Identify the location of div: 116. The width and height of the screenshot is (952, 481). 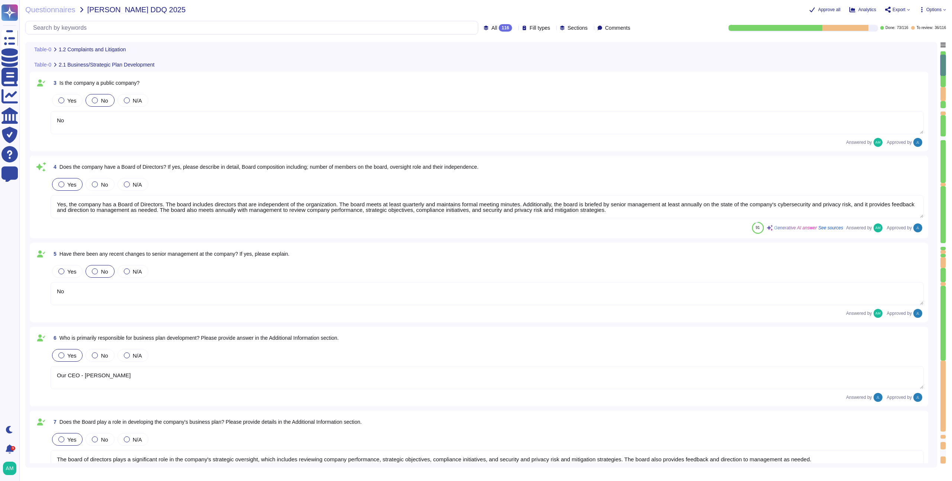
(506, 28).